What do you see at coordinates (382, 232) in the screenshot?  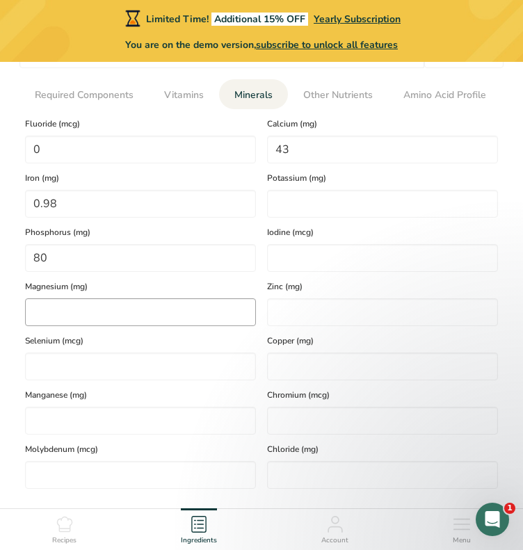 I see `span: Iodine (mcg)` at bounding box center [382, 232].